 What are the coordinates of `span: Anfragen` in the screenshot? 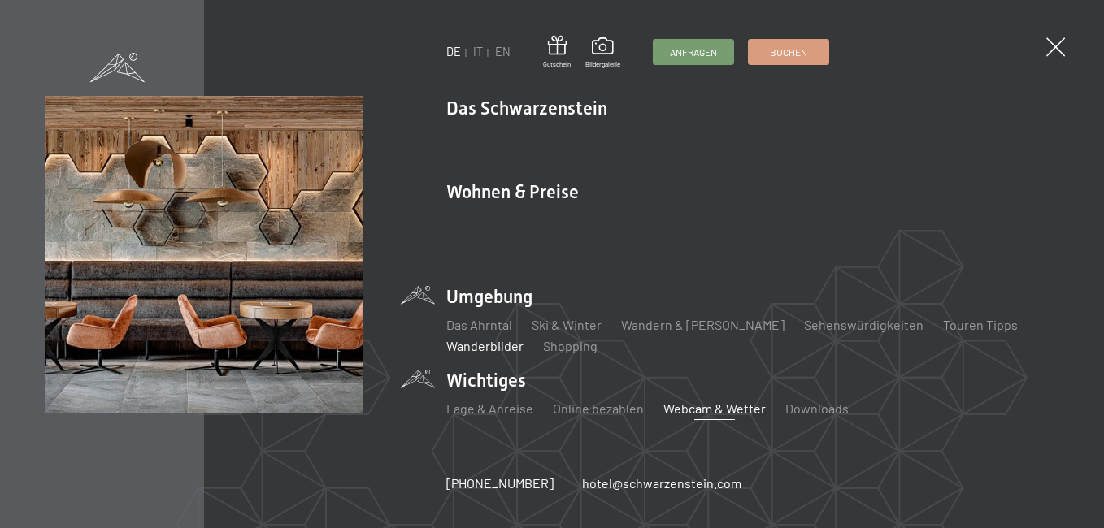 It's located at (693, 52).